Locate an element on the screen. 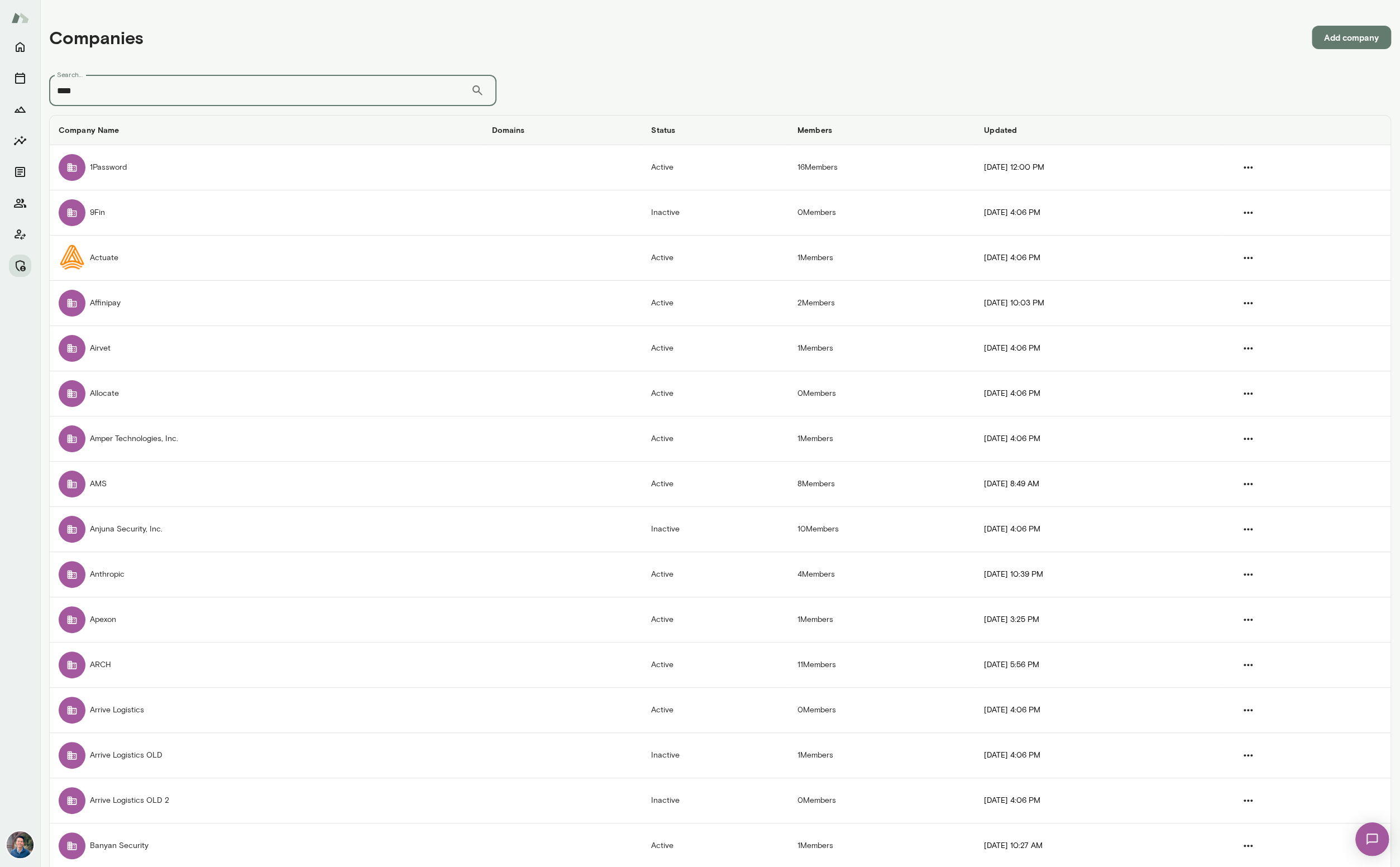  td: Apexon is located at coordinates (266, 620).